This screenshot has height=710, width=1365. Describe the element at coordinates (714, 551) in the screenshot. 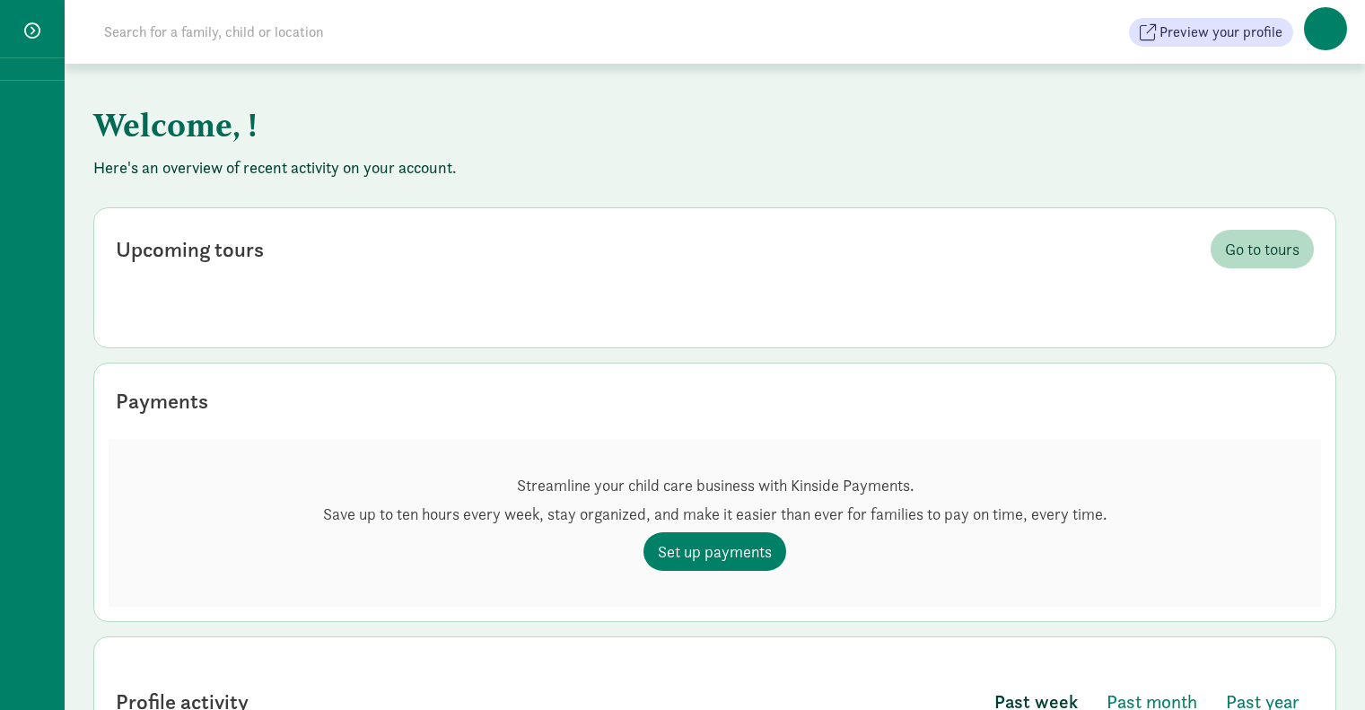

I see `a: Set up payments` at that location.